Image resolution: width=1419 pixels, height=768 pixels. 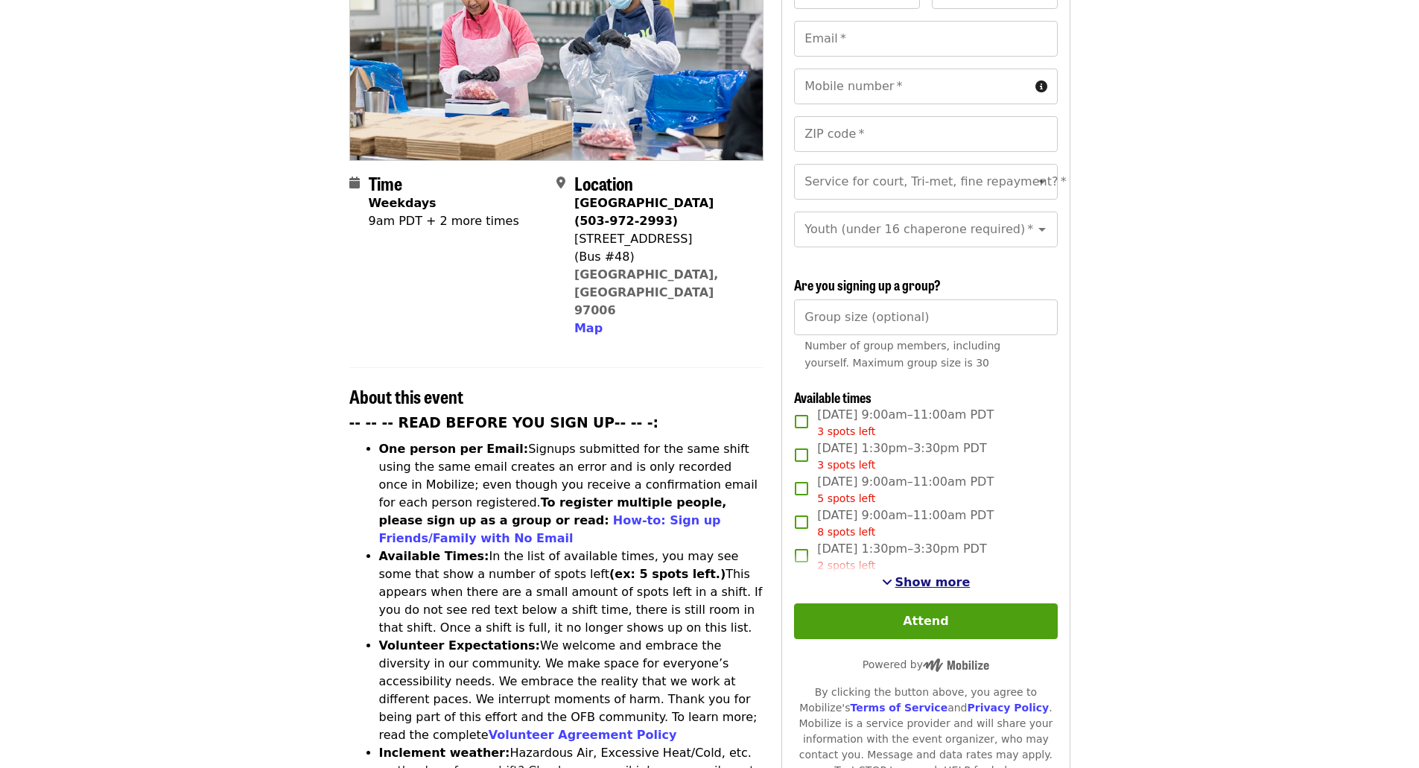 What do you see at coordinates (926, 665) in the screenshot?
I see `span: Powered by` at bounding box center [926, 665].